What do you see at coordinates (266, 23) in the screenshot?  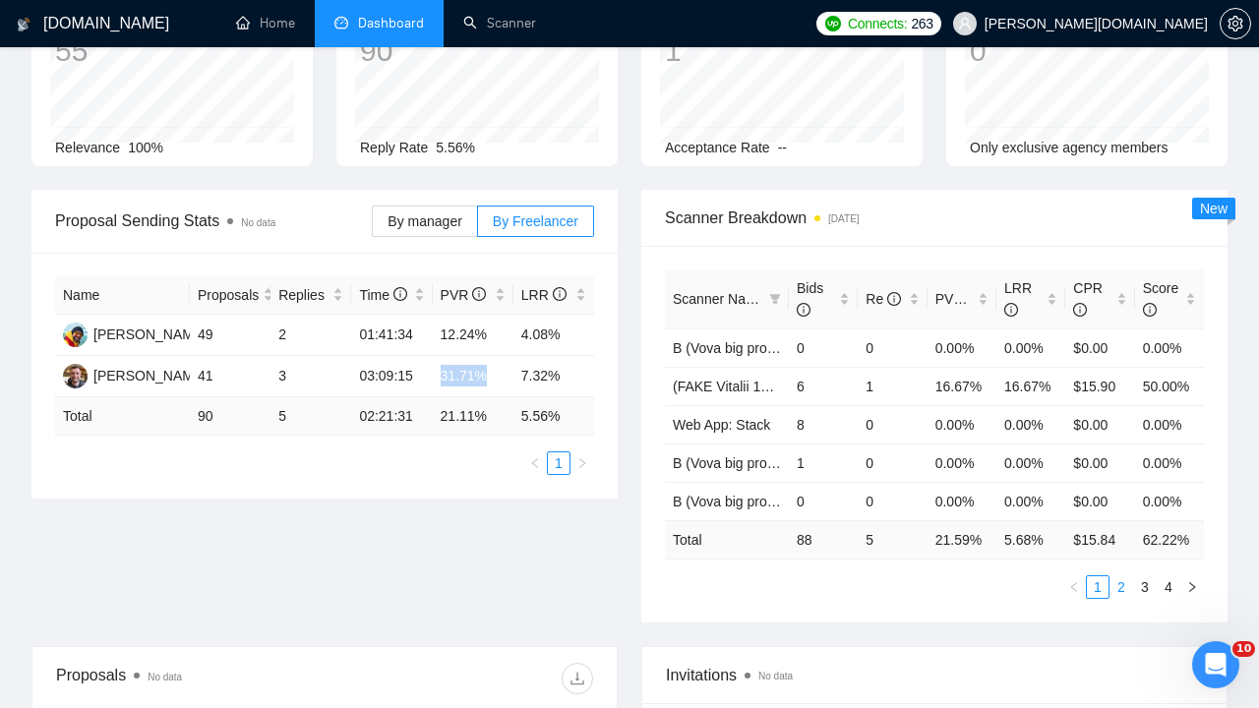 I see `a: homeHome` at bounding box center [266, 23].